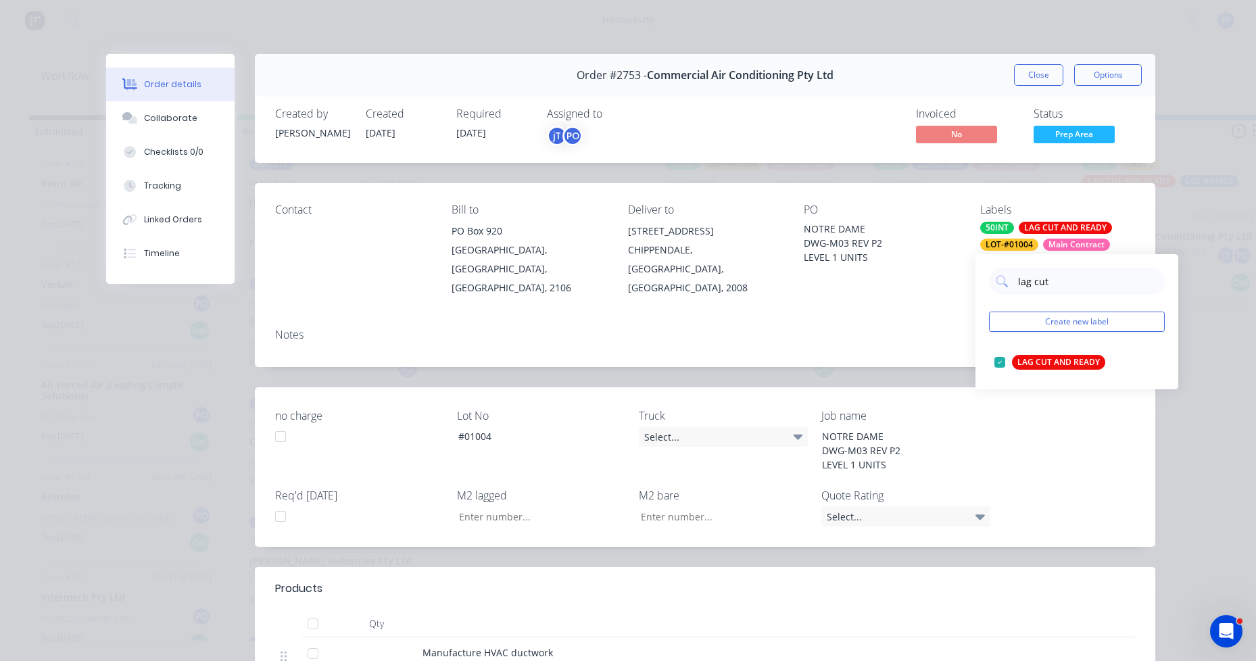  Describe the element at coordinates (360, 416) in the screenshot. I see `label: no charge` at that location.